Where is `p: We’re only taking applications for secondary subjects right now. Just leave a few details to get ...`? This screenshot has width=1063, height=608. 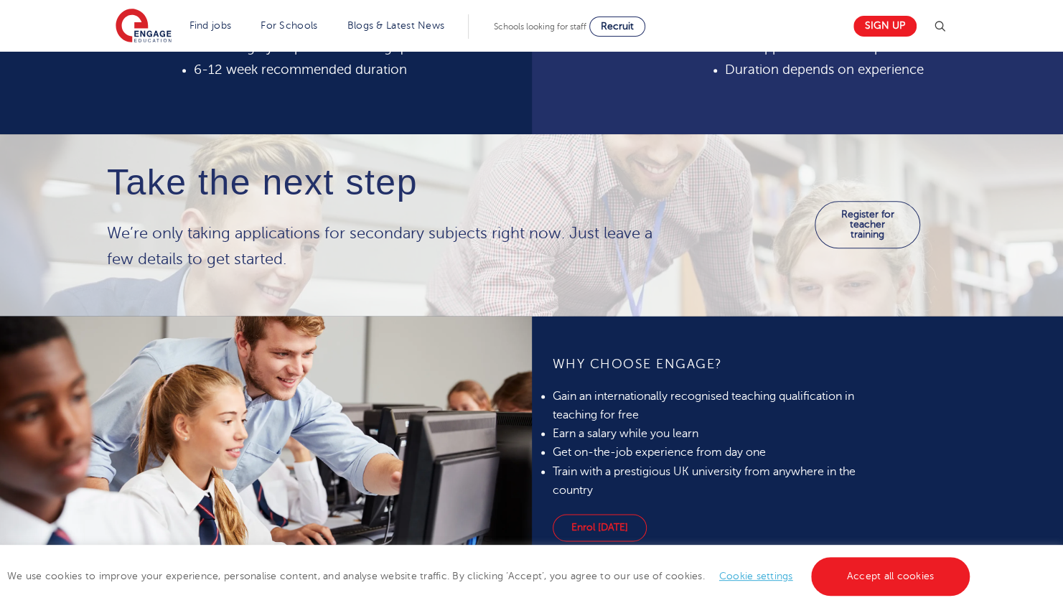 p: We’re only taking applications for secondary subjects right now. Just leave a few details to get ... is located at coordinates (391, 246).